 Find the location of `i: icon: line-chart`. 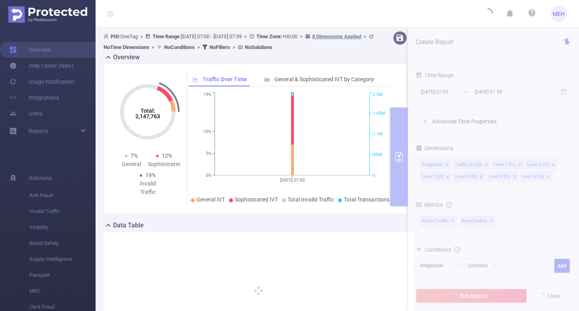

i: icon: line-chart is located at coordinates (195, 79).